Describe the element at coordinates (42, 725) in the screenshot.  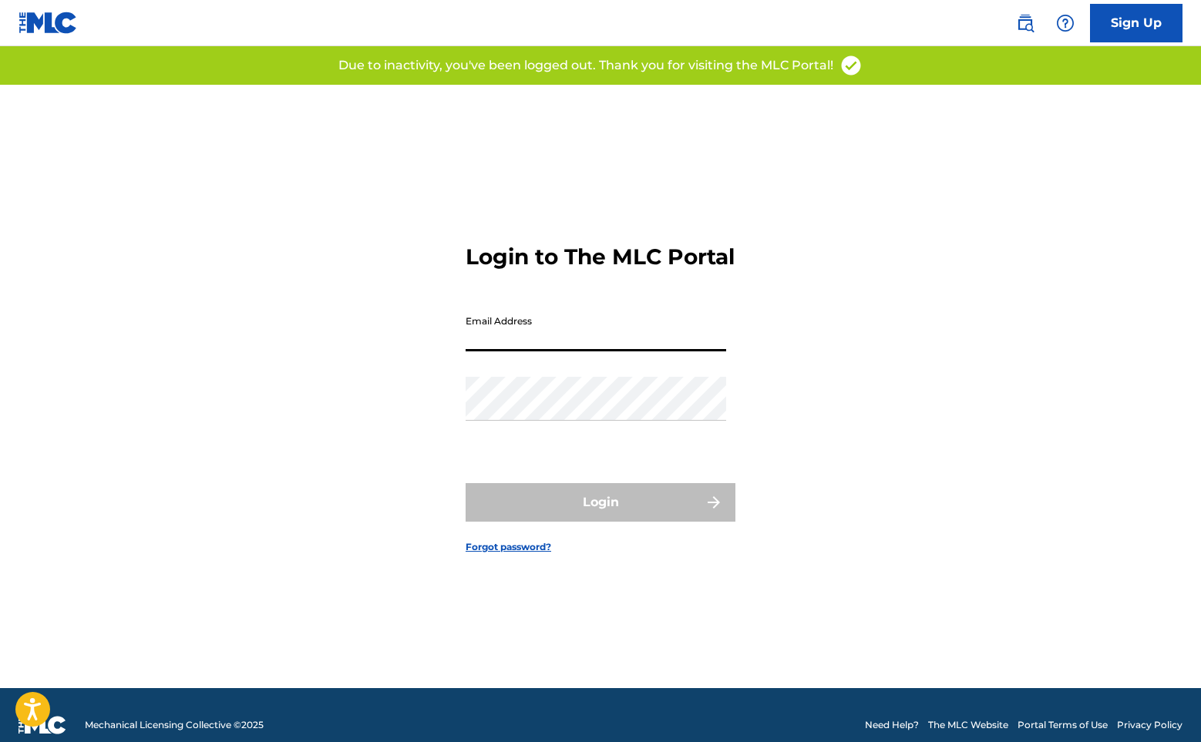
I see `img: logo` at that location.